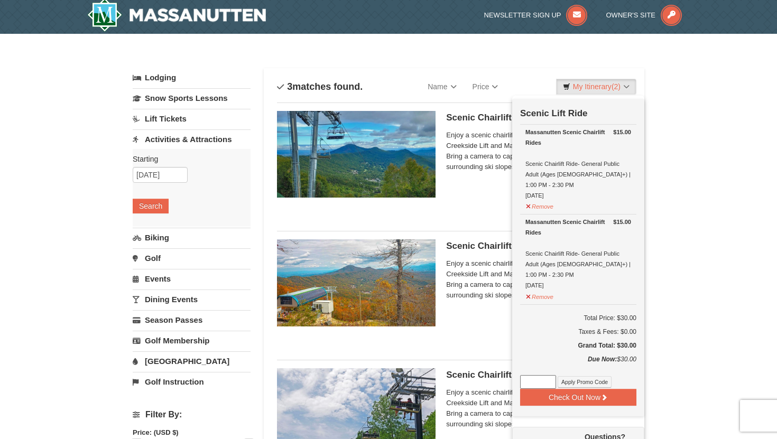  What do you see at coordinates (616, 87) in the screenshot?
I see `span: (2)` at bounding box center [616, 87].